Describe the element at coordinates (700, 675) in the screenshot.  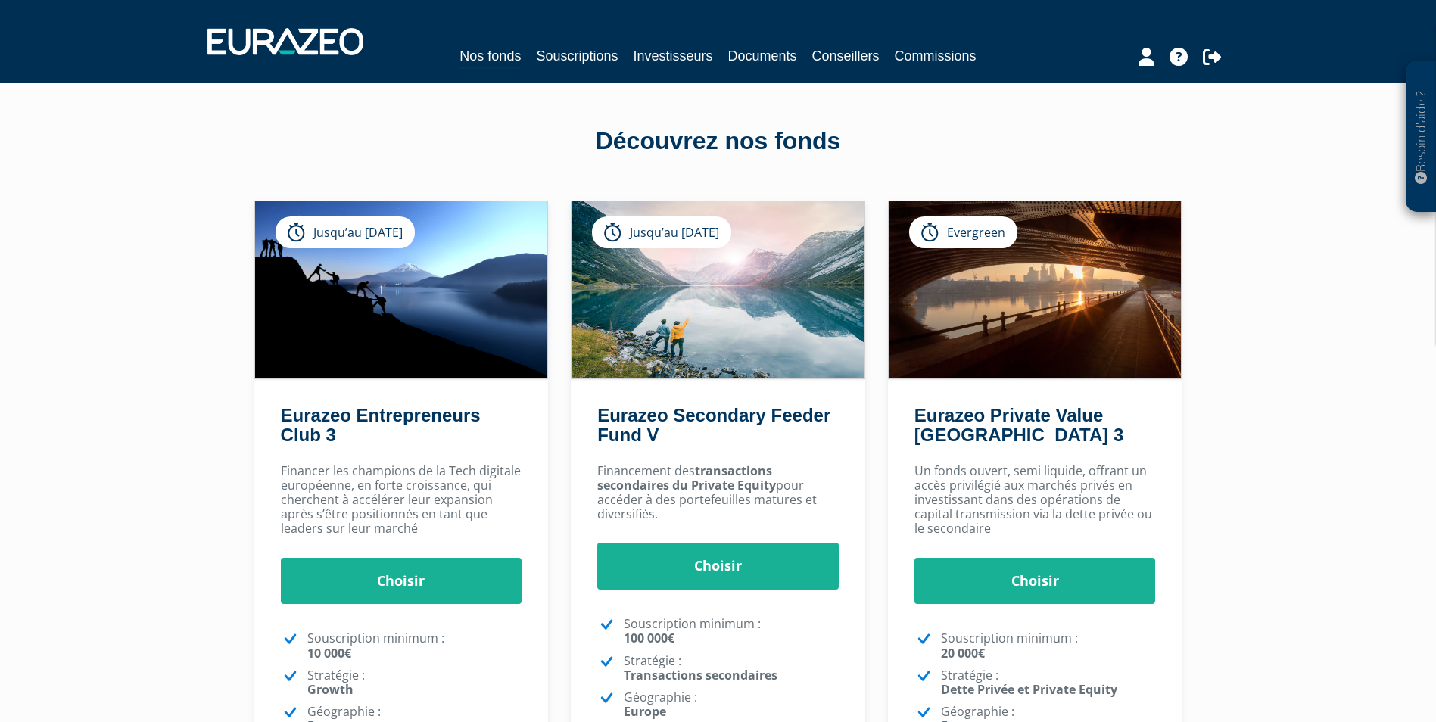
I see `strong: Transactions secondaires` at that location.